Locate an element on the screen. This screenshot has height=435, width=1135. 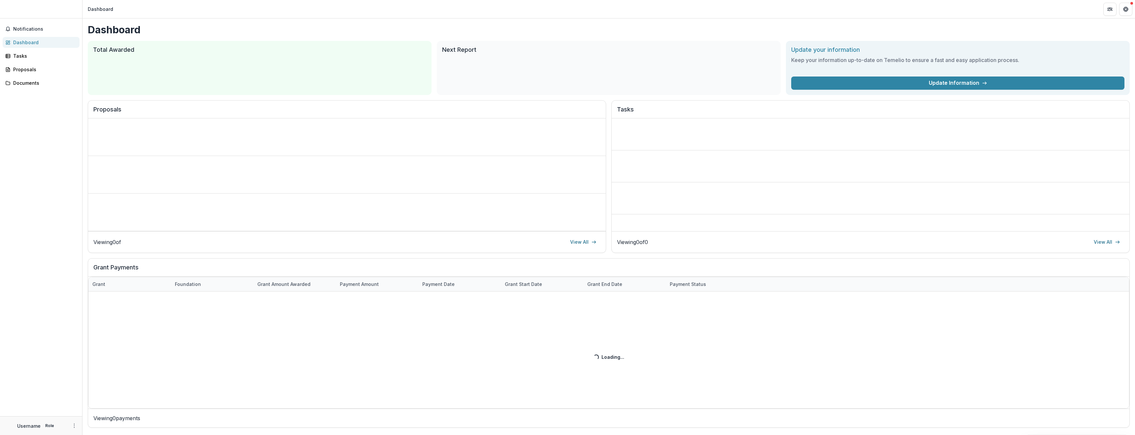
h2: Grant Payments is located at coordinates (609, 270).